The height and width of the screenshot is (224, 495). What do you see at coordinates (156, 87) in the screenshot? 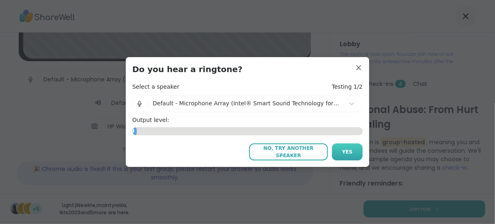
I see `h4: Select a speaker` at bounding box center [156, 87].